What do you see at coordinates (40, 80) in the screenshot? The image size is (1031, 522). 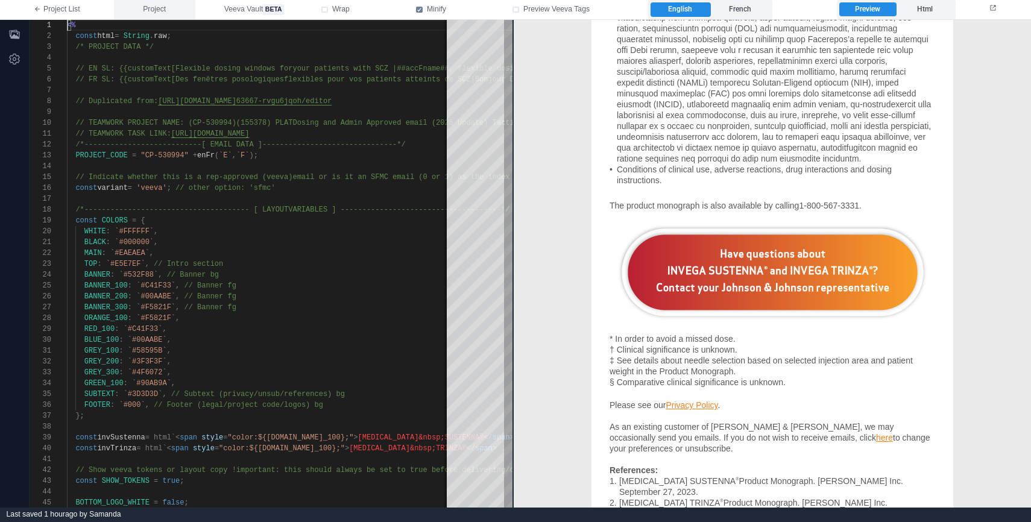 I see `div: 6` at bounding box center [40, 80].